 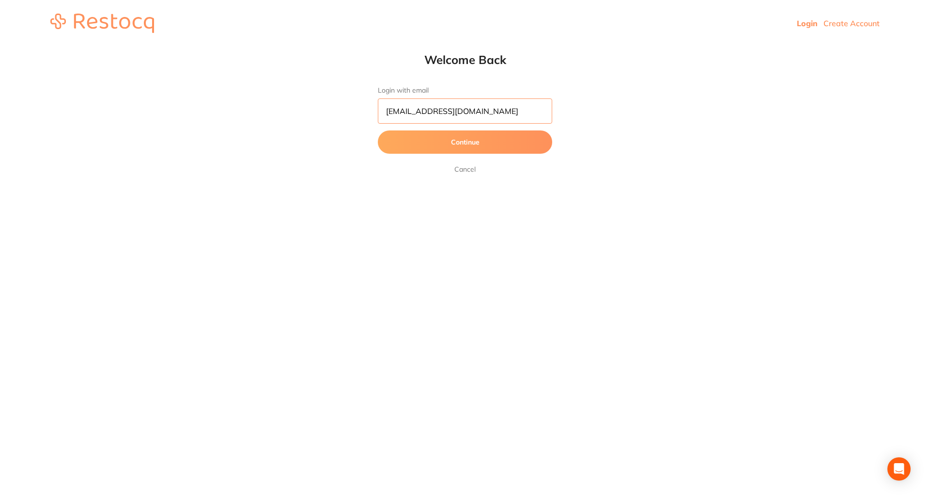 I want to click on img: restocq_logo.svg, so click(x=102, y=23).